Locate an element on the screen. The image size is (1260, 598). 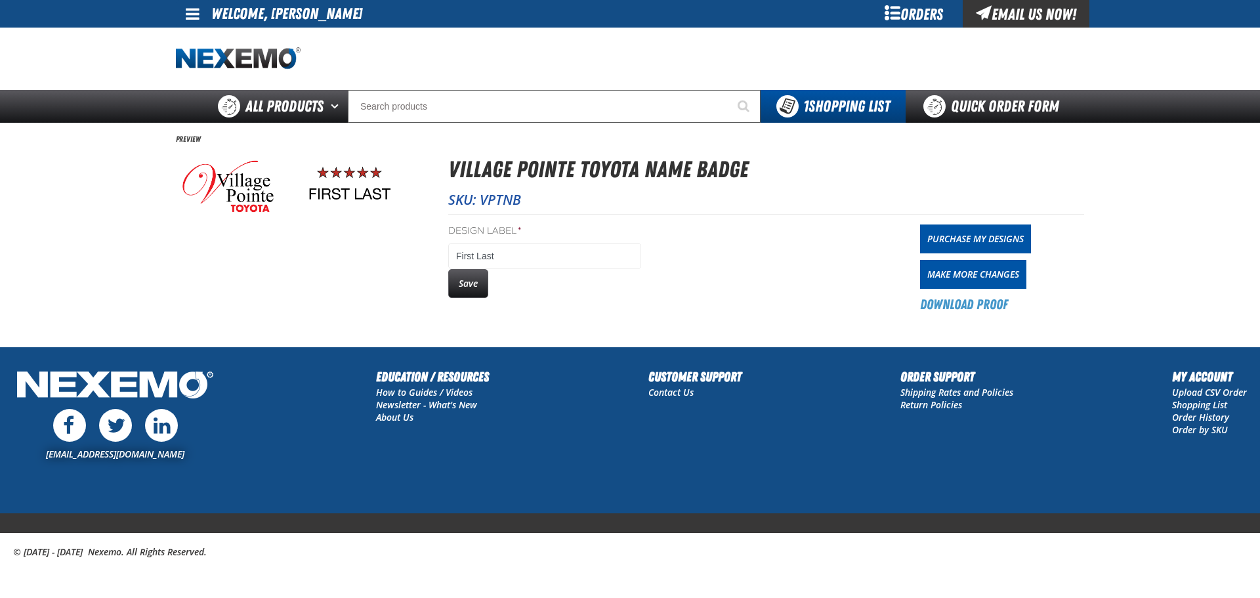
input: Search is located at coordinates (554, 106).